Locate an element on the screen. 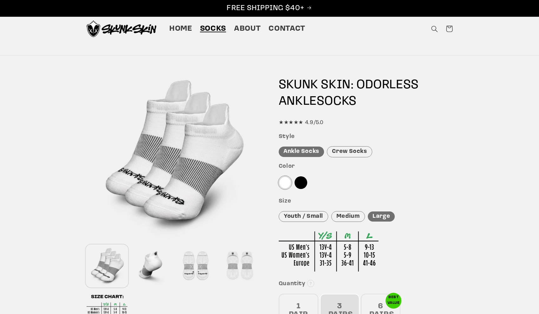 The width and height of the screenshot is (539, 314). h3: Style is located at coordinates (366, 137).